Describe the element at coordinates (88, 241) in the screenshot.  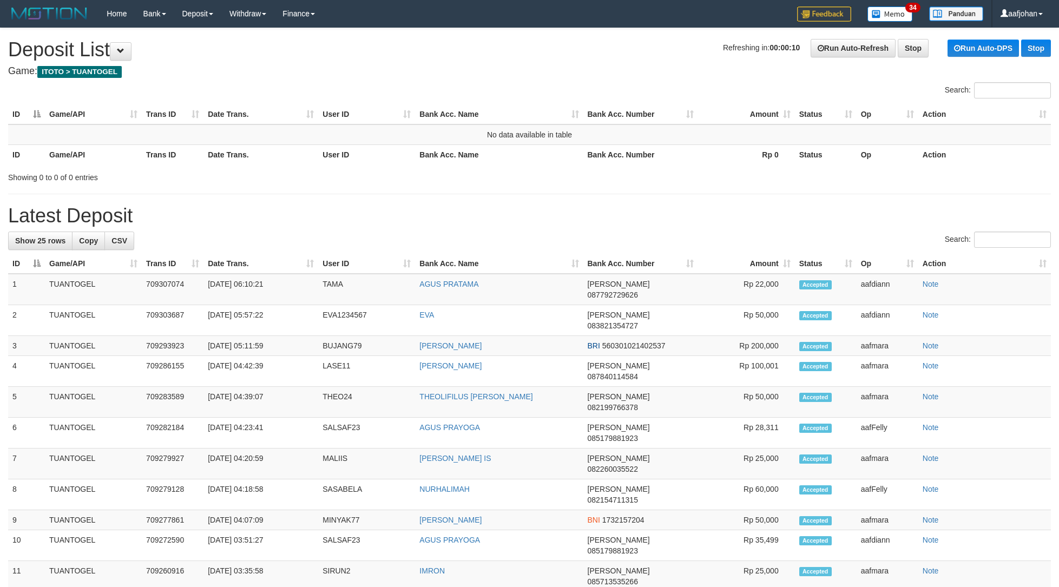
I see `span: Copy` at that location.